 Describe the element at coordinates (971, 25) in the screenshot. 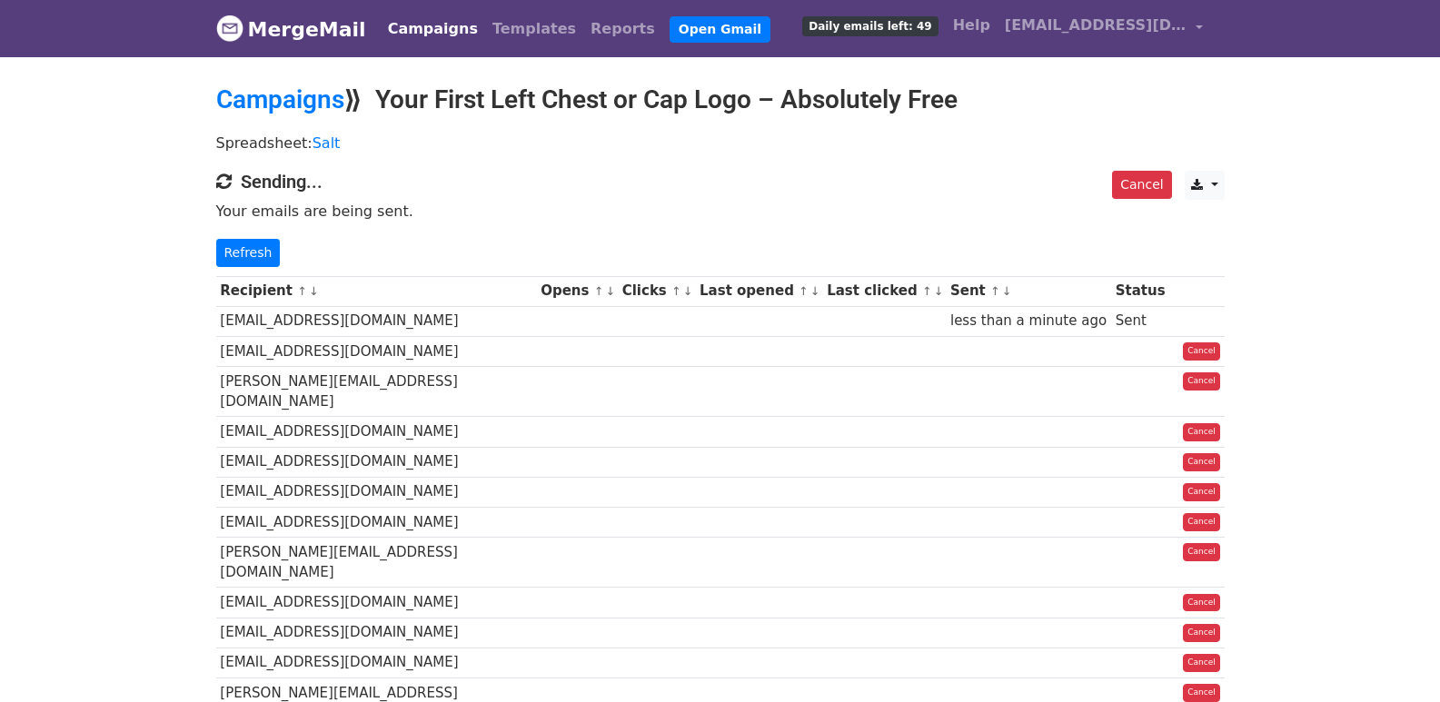

I see `a: Help` at that location.